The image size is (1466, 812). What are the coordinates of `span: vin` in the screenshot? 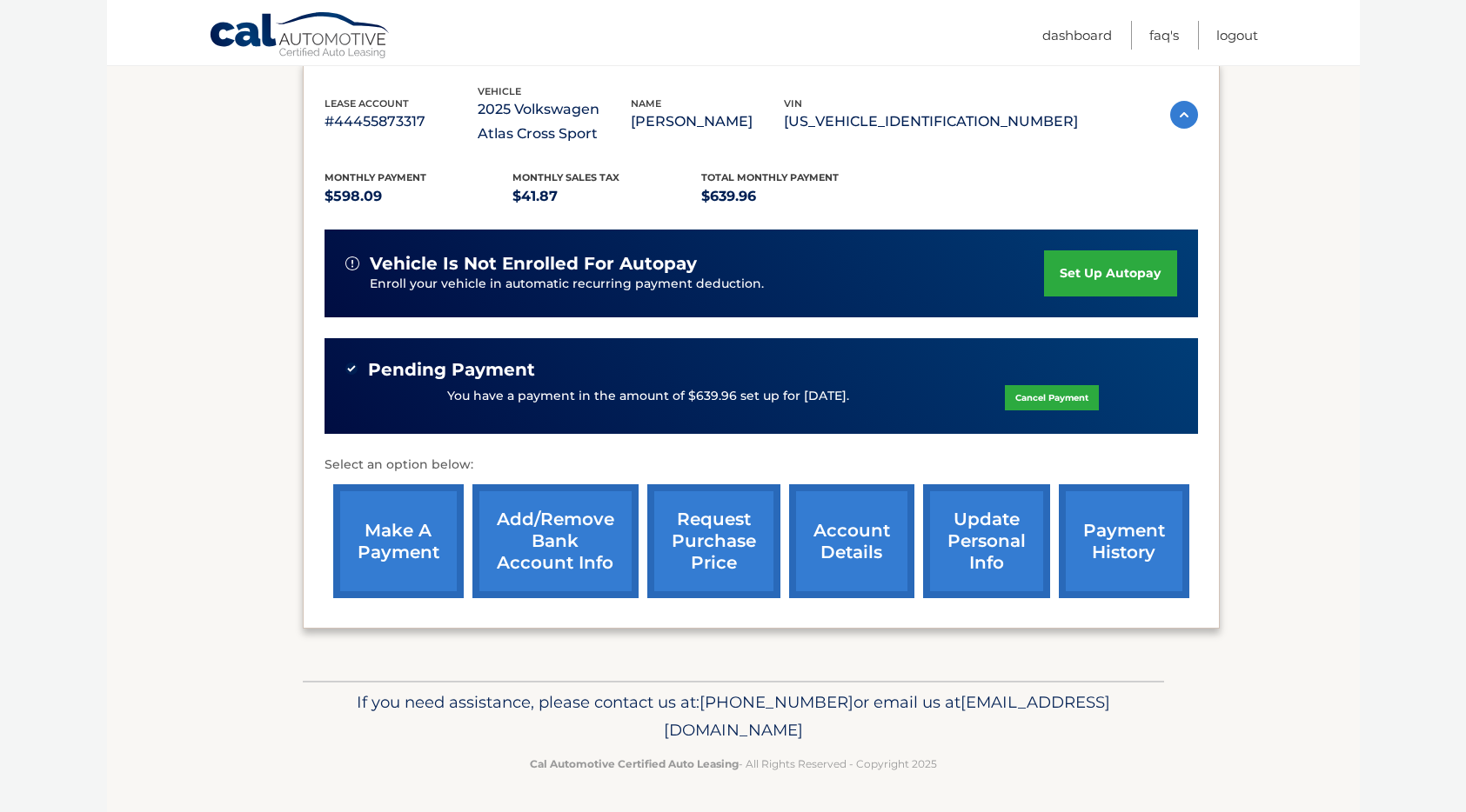 It's located at (793, 103).